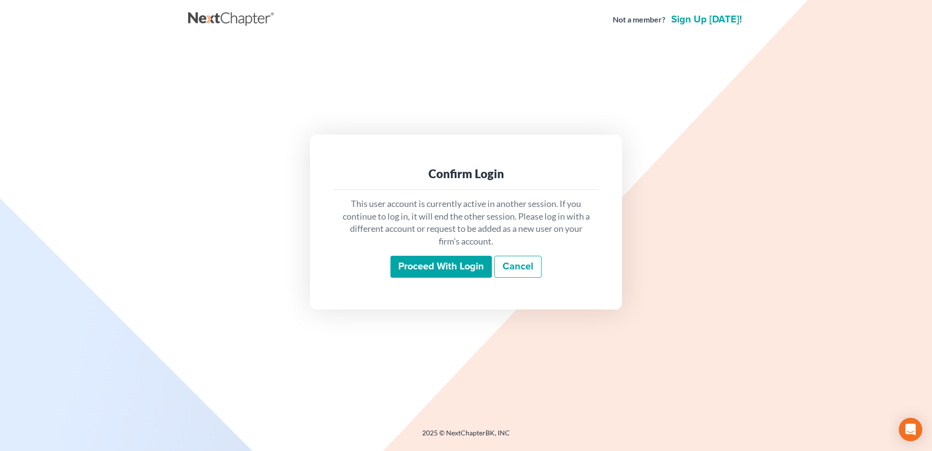 The height and width of the screenshot is (451, 932). Describe the element at coordinates (639, 20) in the screenshot. I see `strong: Not a member?` at that location.